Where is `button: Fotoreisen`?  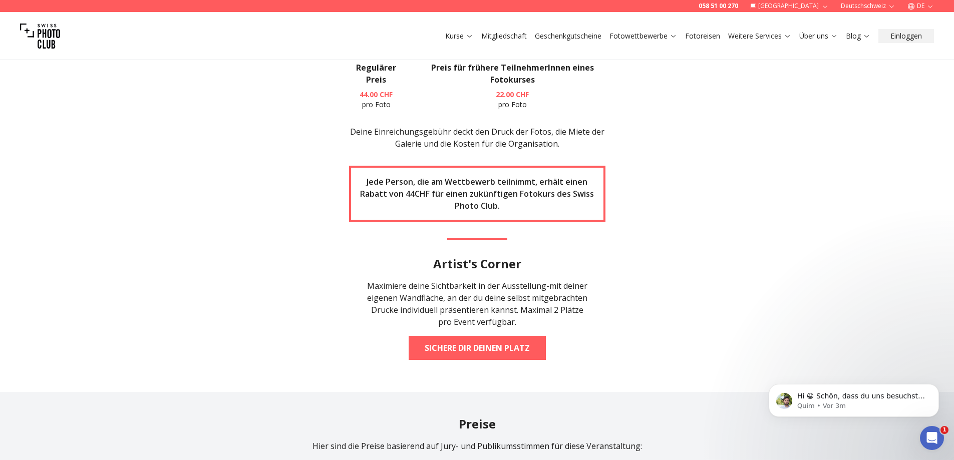
button: Fotoreisen is located at coordinates (703, 36).